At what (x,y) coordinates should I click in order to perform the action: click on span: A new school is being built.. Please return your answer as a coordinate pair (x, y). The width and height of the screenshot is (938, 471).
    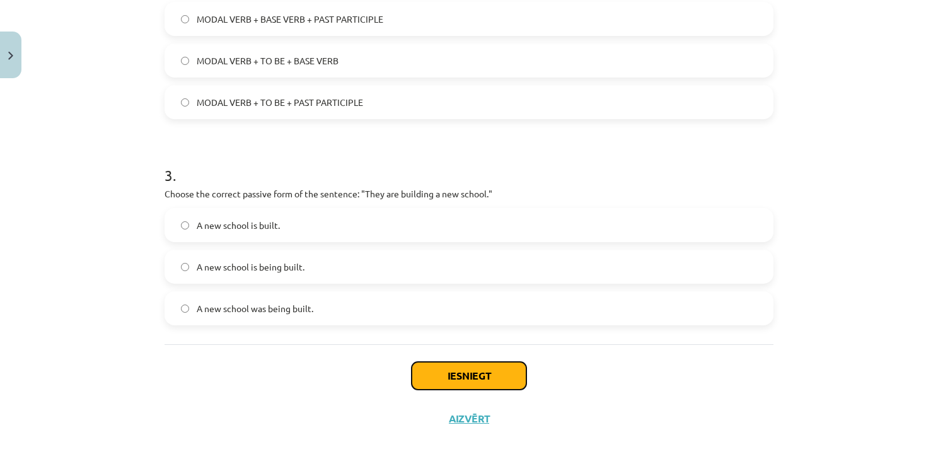
    Looking at the image, I should click on (250, 267).